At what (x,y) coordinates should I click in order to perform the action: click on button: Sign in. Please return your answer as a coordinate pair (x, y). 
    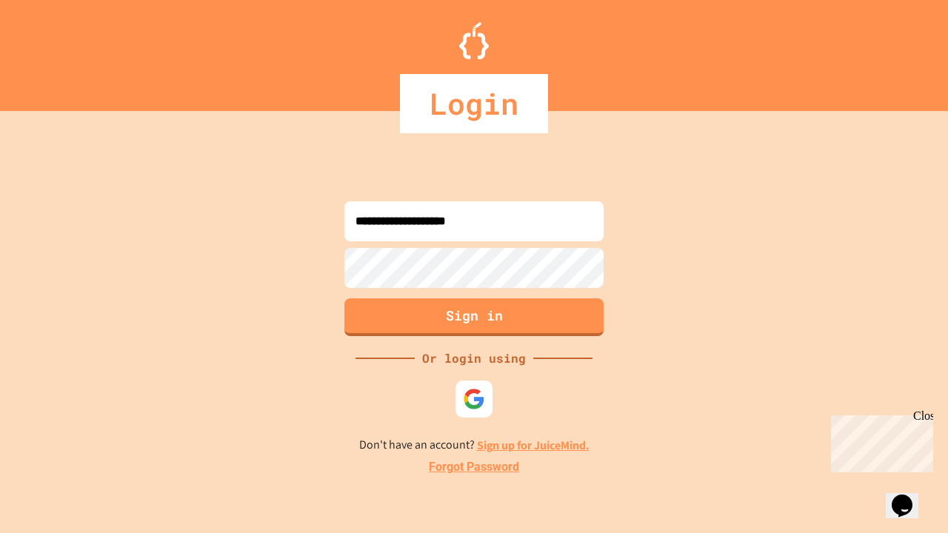
    Looking at the image, I should click on (474, 317).